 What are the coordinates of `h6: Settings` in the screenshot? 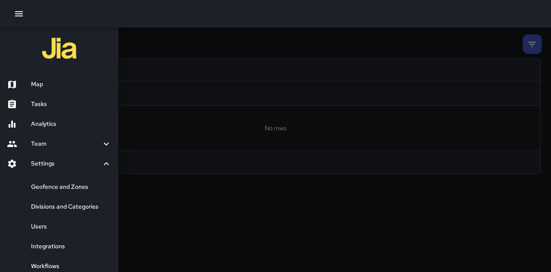 It's located at (66, 164).